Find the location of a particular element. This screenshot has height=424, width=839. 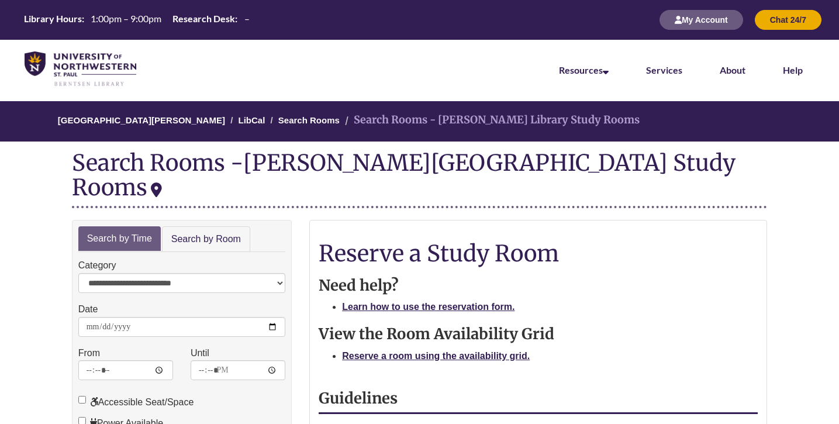

nav: Breadcrumb is located at coordinates (420, 121).